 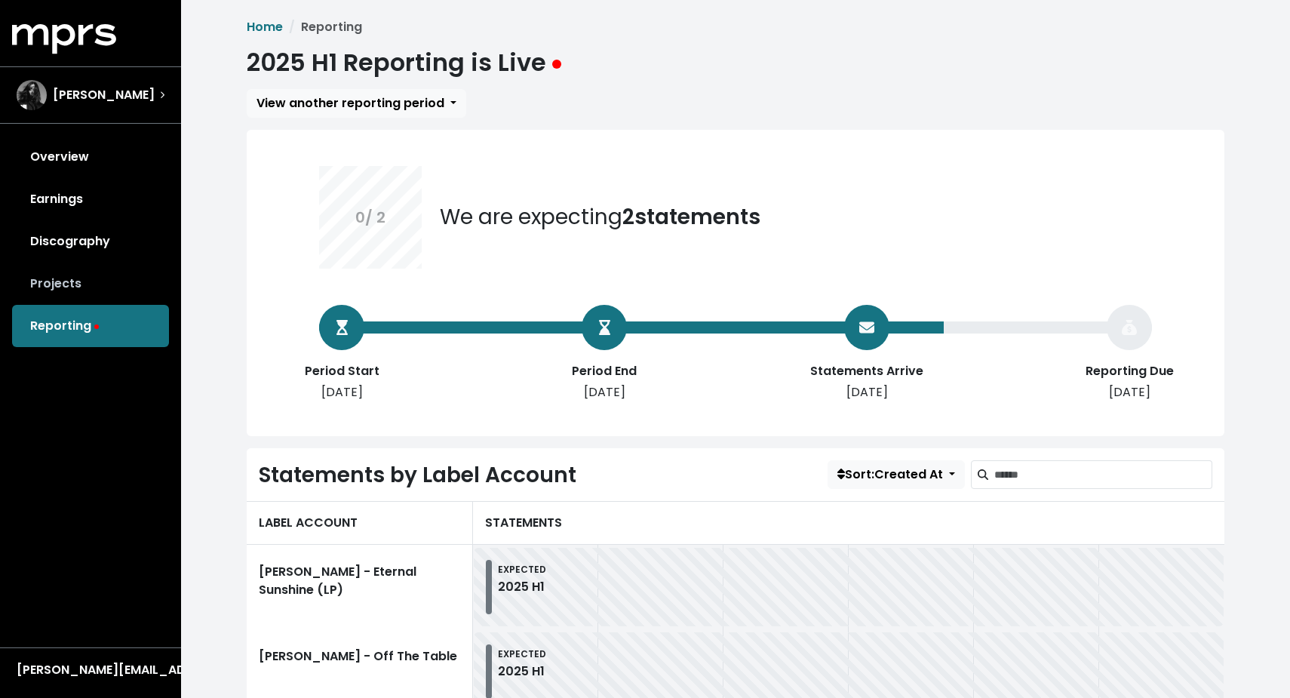 I want to click on input: Search label accounts, so click(x=1103, y=474).